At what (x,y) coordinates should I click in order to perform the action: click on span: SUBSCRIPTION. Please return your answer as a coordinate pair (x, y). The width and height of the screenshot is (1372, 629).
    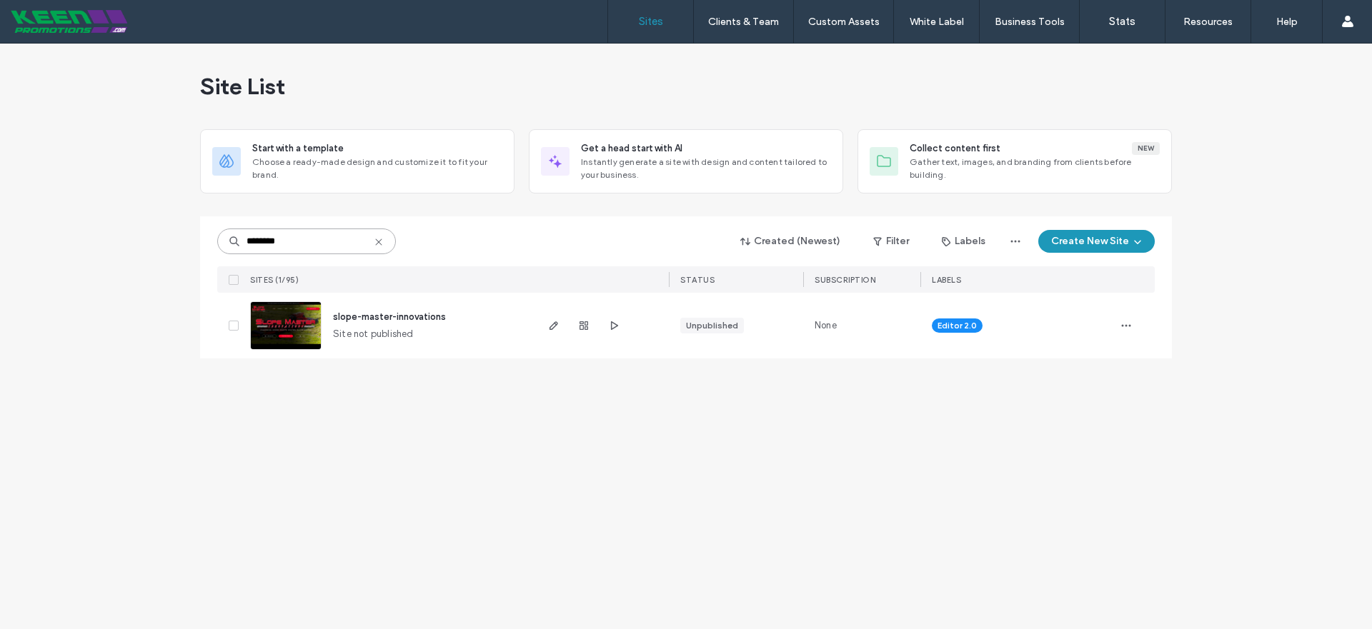
    Looking at the image, I should click on (845, 280).